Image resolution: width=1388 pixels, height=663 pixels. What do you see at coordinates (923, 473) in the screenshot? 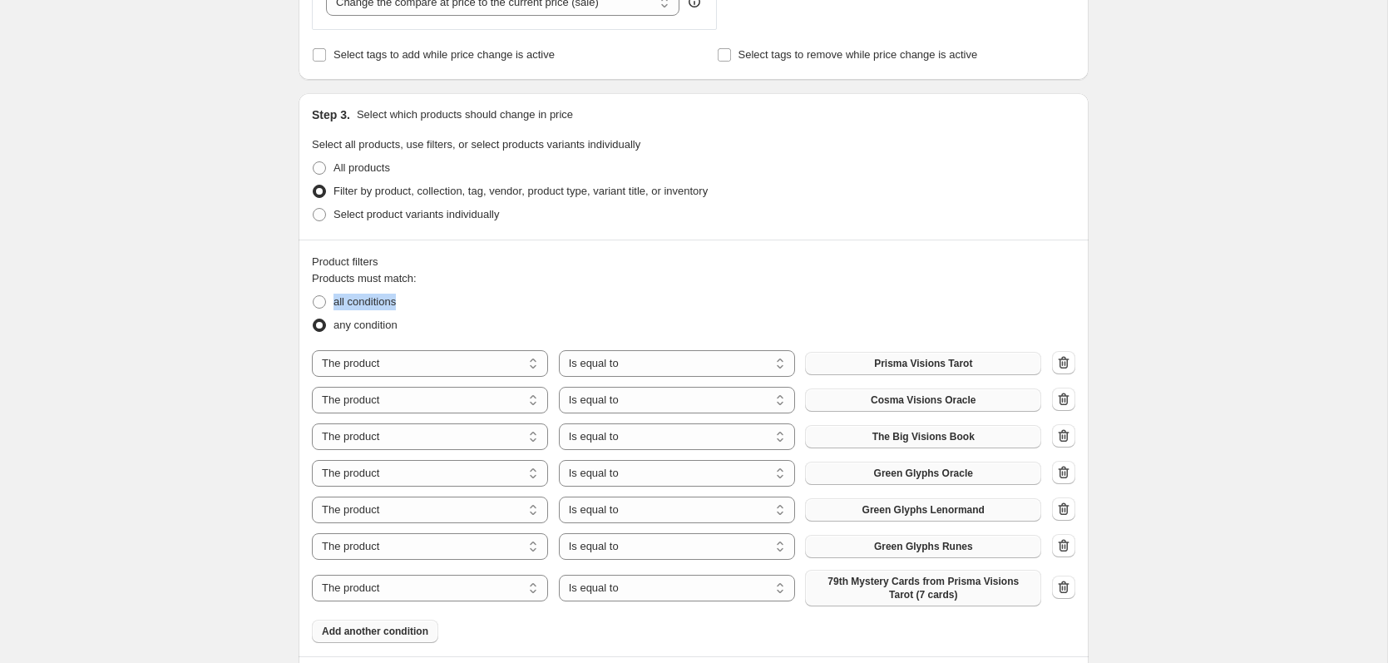
I see `button: Green Glyphs Oracle` at bounding box center [923, 473].